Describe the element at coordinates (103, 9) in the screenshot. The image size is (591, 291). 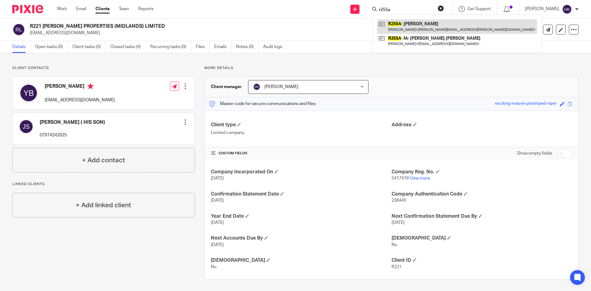
I see `a: Clients` at that location.